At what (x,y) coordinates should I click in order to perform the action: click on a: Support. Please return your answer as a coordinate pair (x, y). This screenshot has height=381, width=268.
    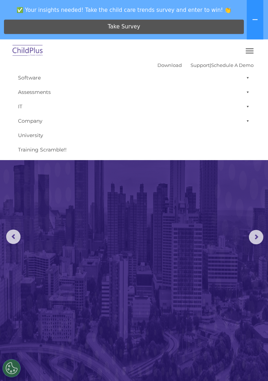
    Looking at the image, I should click on (200, 65).